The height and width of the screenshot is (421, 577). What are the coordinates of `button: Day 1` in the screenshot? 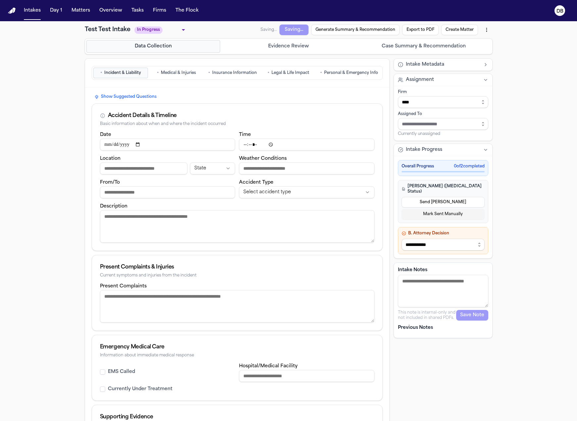 It's located at (56, 11).